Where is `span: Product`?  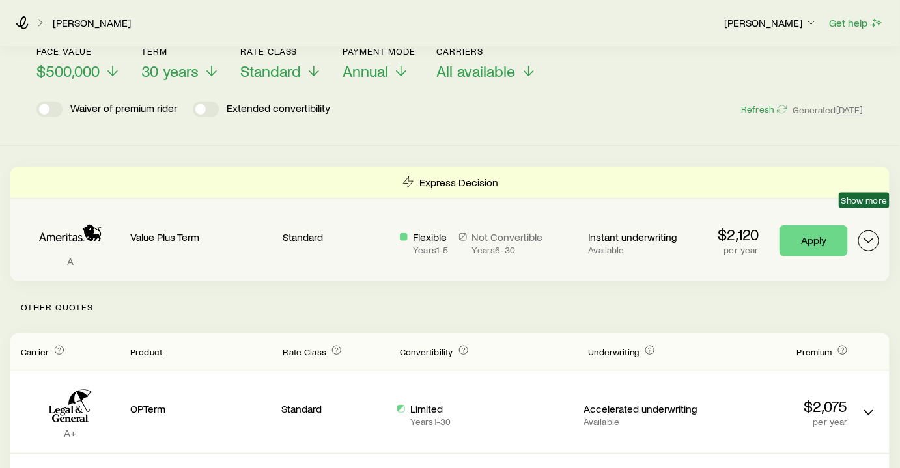 span: Product is located at coordinates (146, 352).